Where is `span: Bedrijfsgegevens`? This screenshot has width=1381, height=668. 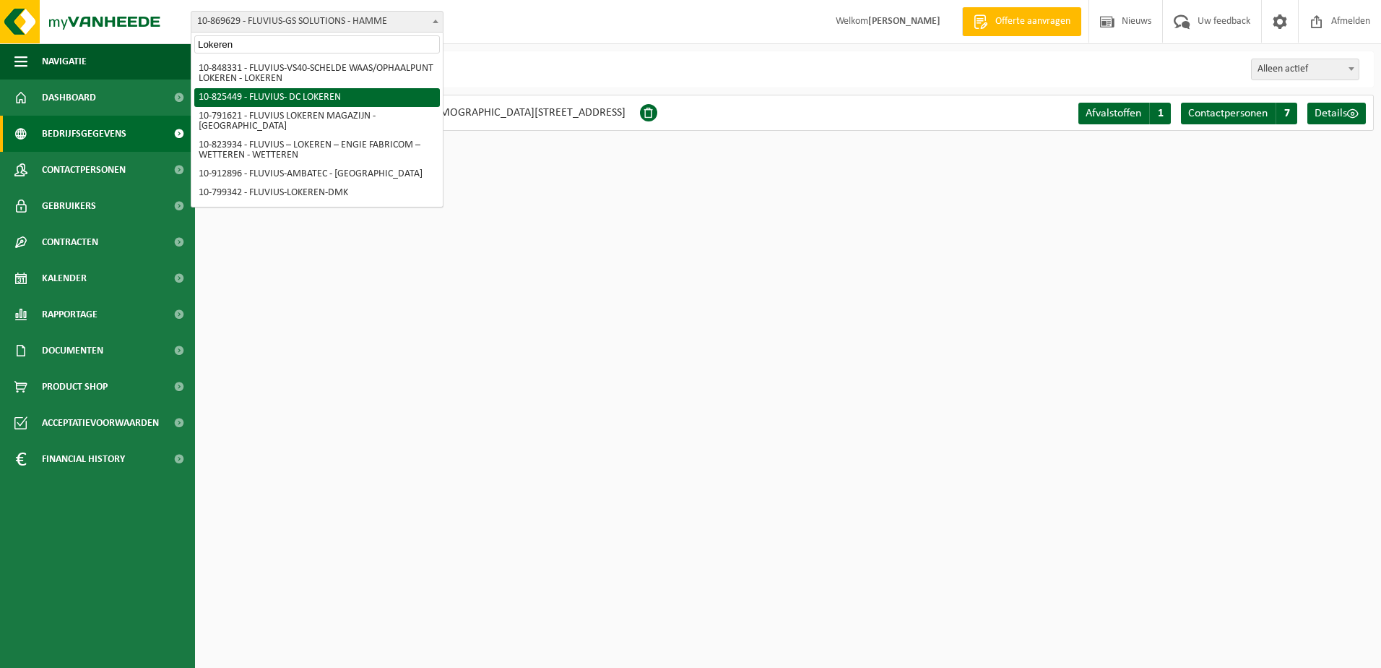
span: Bedrijfsgegevens is located at coordinates (84, 134).